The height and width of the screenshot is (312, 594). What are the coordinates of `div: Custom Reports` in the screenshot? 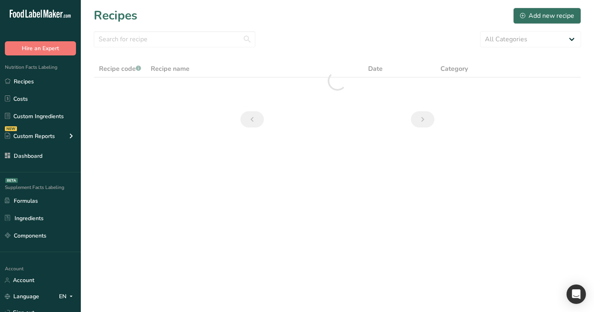 It's located at (30, 136).